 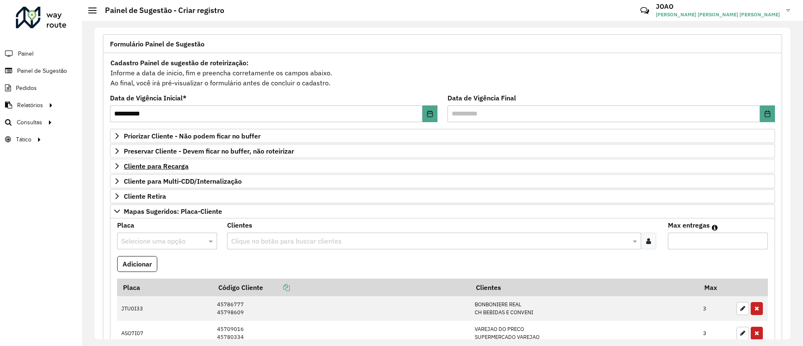 I want to click on a: Cliente para Recarga, so click(x=443, y=166).